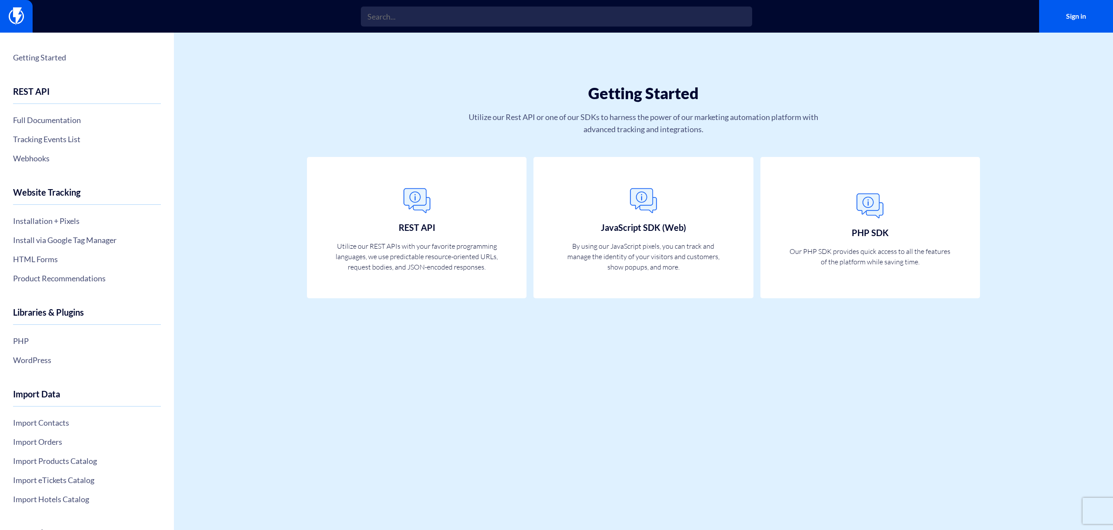 This screenshot has width=1113, height=530. What do you see at coordinates (417, 257) in the screenshot?
I see `p: Utilize our REST APIs with your favorite programming languages, we use predictable resource-orien...` at bounding box center [417, 257].